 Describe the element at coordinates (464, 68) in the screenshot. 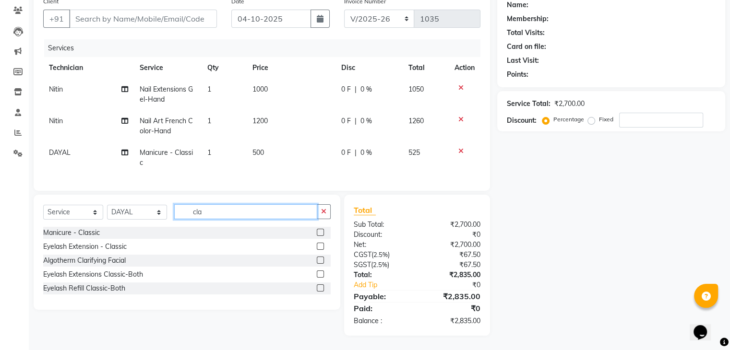

I see `th: Action` at that location.